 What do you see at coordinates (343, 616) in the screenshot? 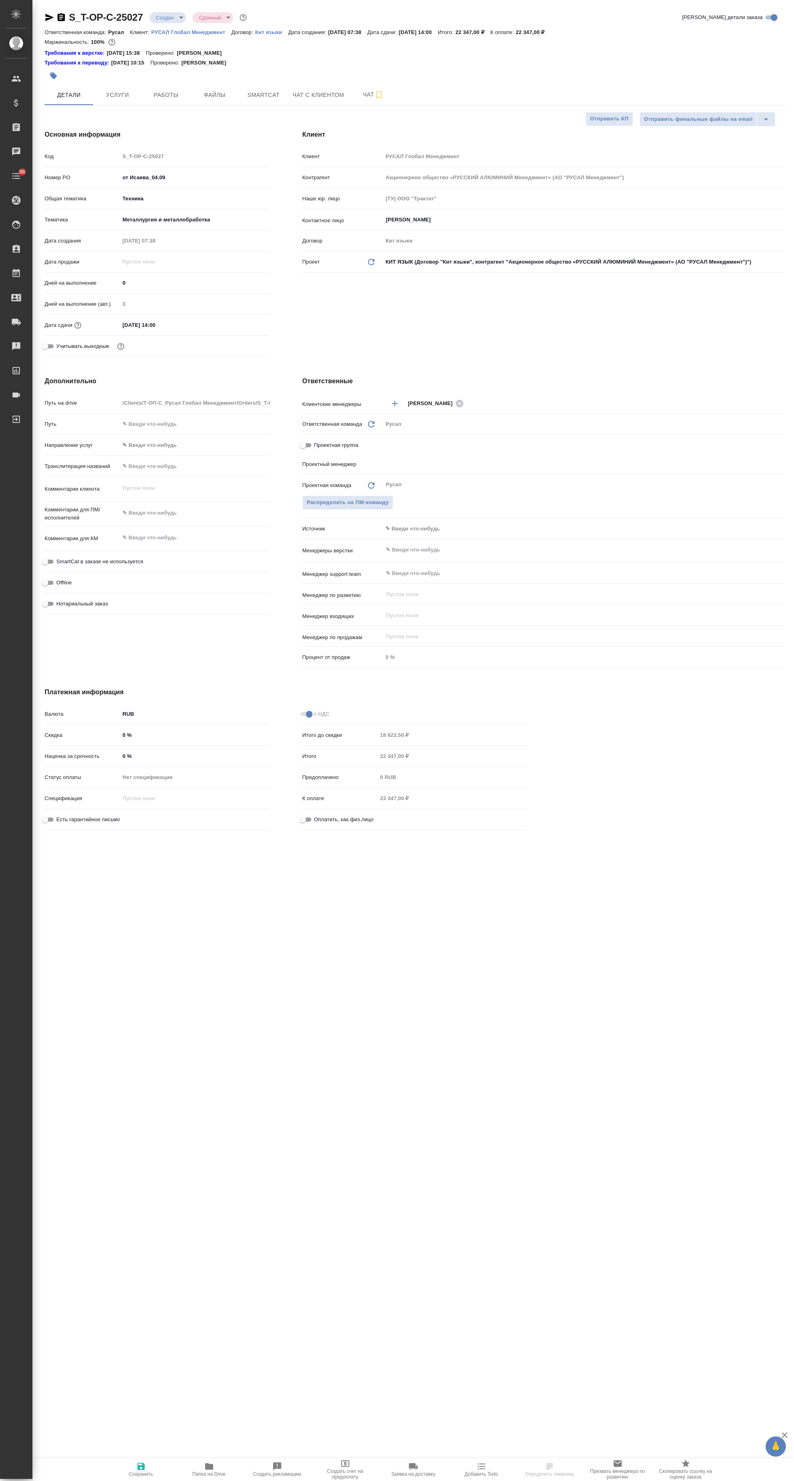
I see `p: Менеджер входящих` at bounding box center [343, 616].